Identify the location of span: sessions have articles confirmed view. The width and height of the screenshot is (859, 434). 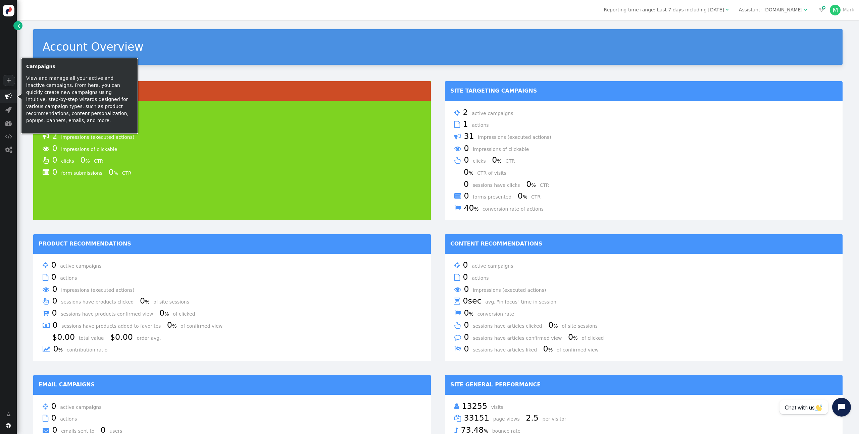
(520, 338).